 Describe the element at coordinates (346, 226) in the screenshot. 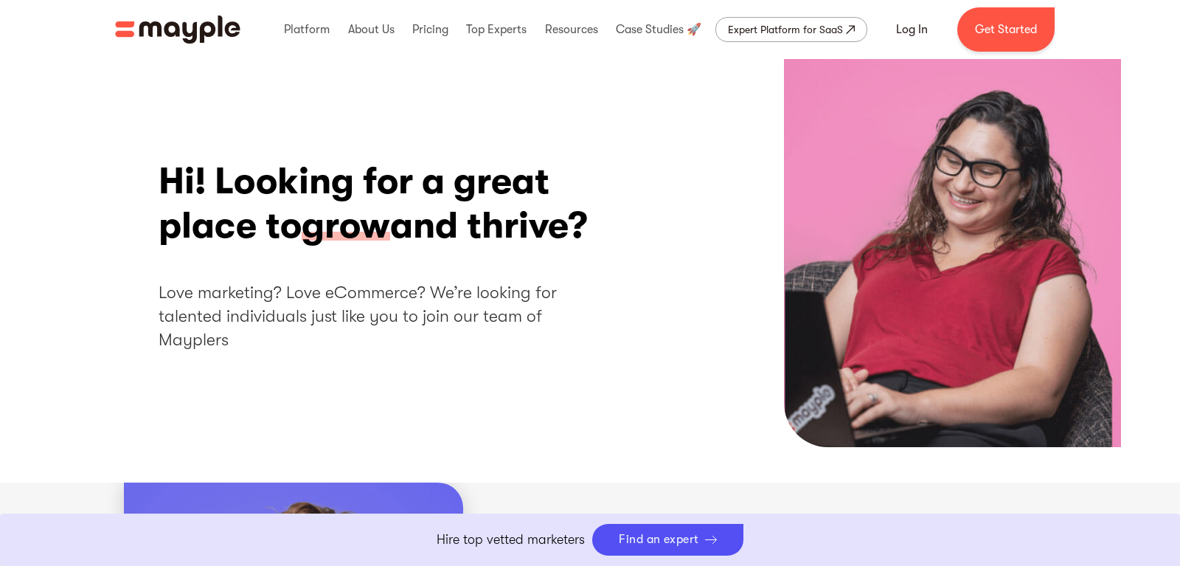

I see `span: grow` at that location.